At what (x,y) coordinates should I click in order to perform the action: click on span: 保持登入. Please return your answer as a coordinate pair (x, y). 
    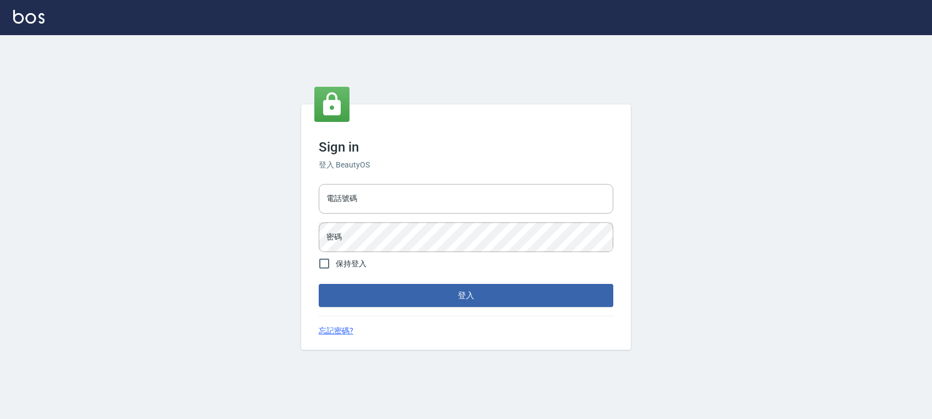
    Looking at the image, I should click on (351, 264).